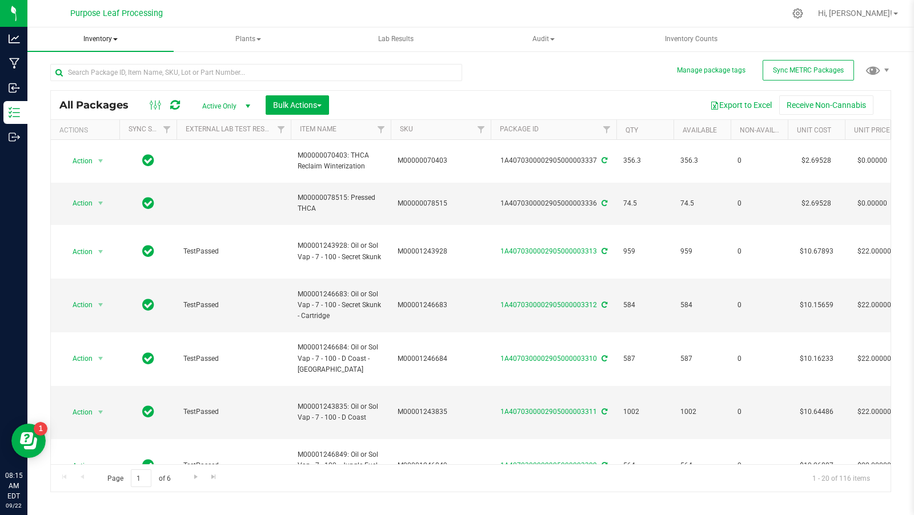 This screenshot has width=914, height=515. What do you see at coordinates (214, 477) in the screenshot?
I see `a: Go to the last page` at bounding box center [214, 477].